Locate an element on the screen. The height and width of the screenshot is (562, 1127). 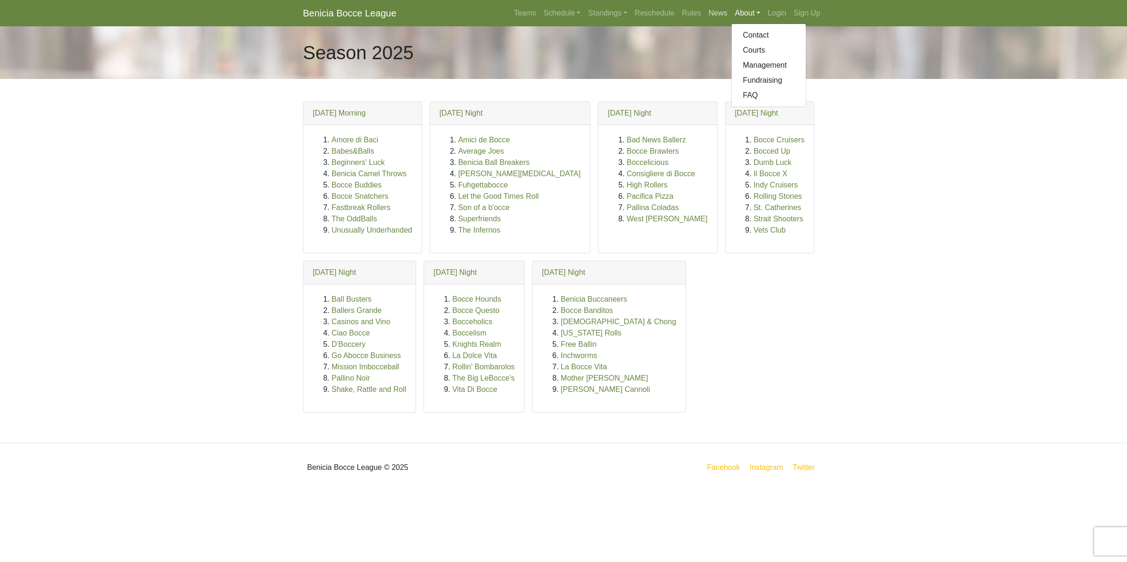
a: High Rollers is located at coordinates (647, 185).